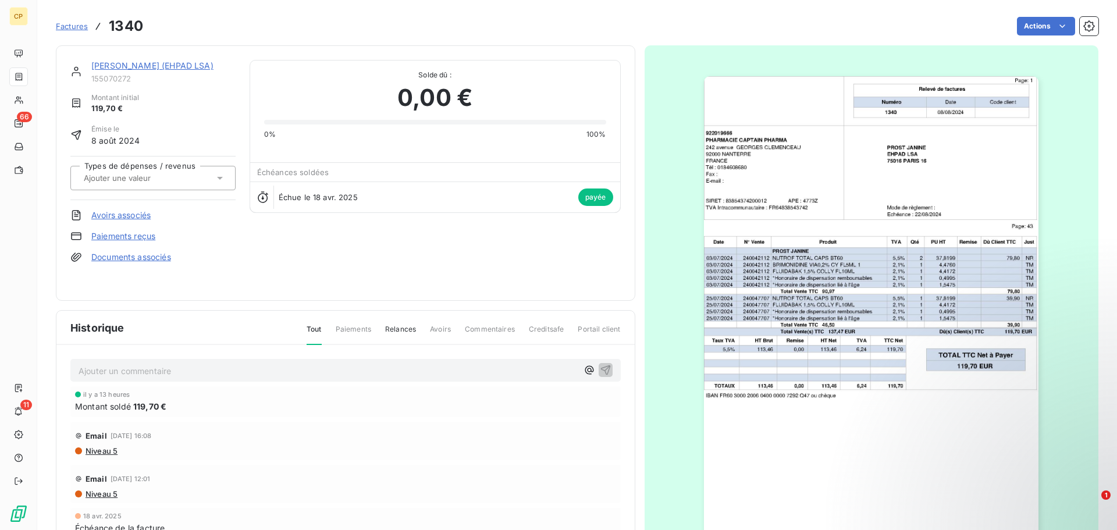 The width and height of the screenshot is (1117, 530). What do you see at coordinates (318, 197) in the screenshot?
I see `span: Échue le 18 avr. 2025` at bounding box center [318, 197].